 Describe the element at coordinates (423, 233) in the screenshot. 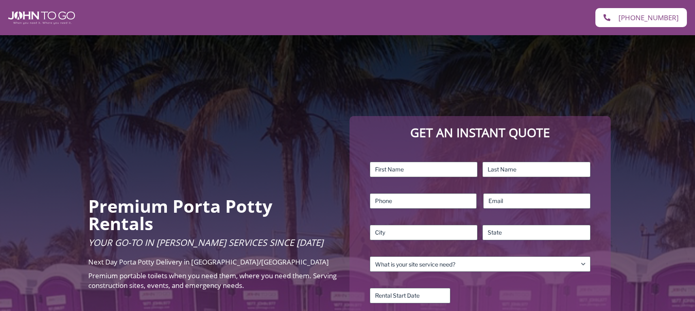

I see `input: City` at that location.